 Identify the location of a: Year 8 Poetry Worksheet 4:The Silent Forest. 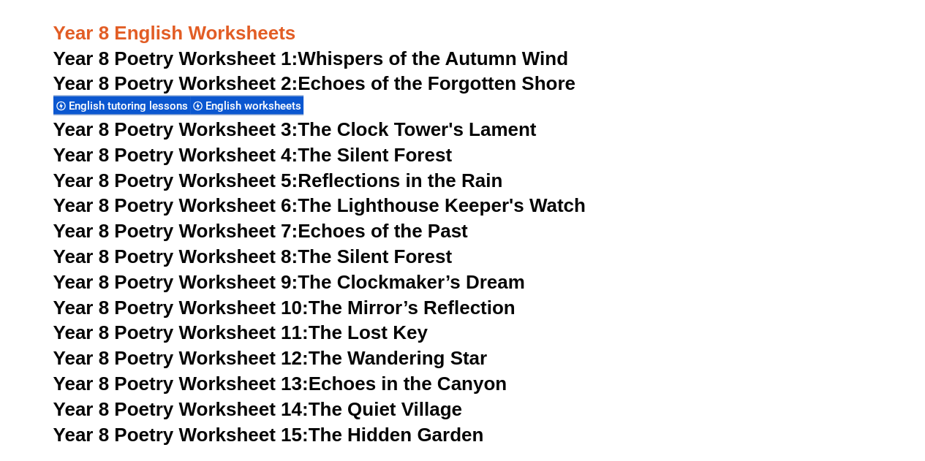
(252, 154).